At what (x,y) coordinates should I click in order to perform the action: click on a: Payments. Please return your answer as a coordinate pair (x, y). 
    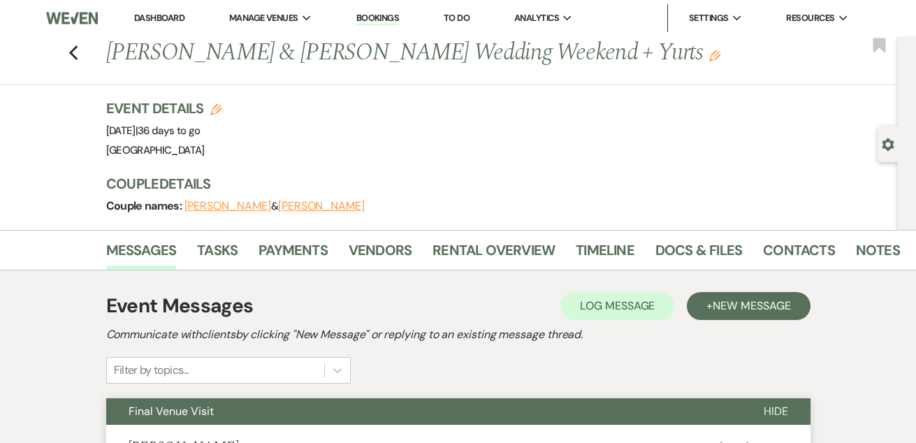
    Looking at the image, I should click on (293, 254).